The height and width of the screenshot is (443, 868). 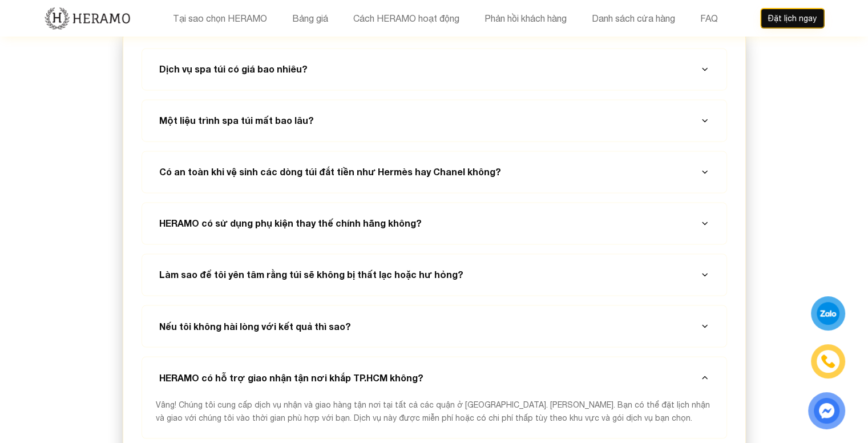 I want to click on button: Dịch vụ spa túi có giá bao nhiêu?, so click(x=435, y=69).